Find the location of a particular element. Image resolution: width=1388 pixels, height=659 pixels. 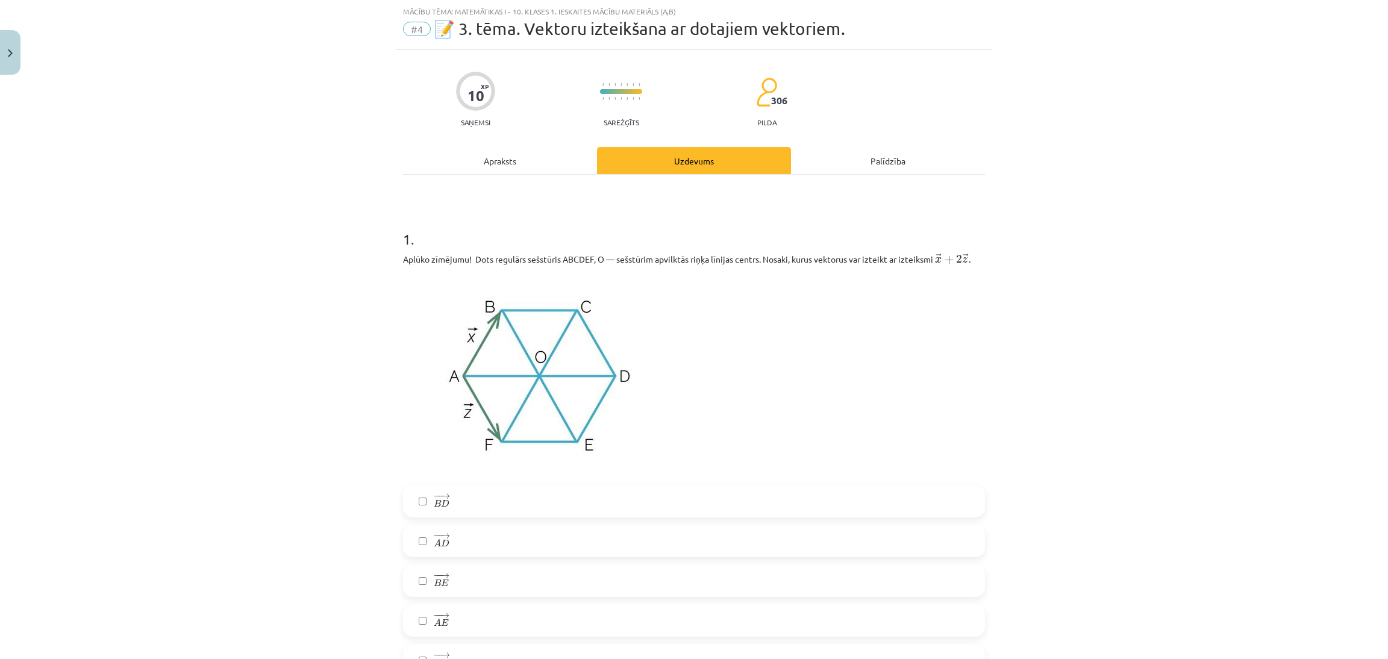

p: Aplūko zīmējumu! Dots regulārs sešstūris ABCDEF, O — sešstūrim apvilktās riņķa līnijas centrs. No... is located at coordinates (694, 258).